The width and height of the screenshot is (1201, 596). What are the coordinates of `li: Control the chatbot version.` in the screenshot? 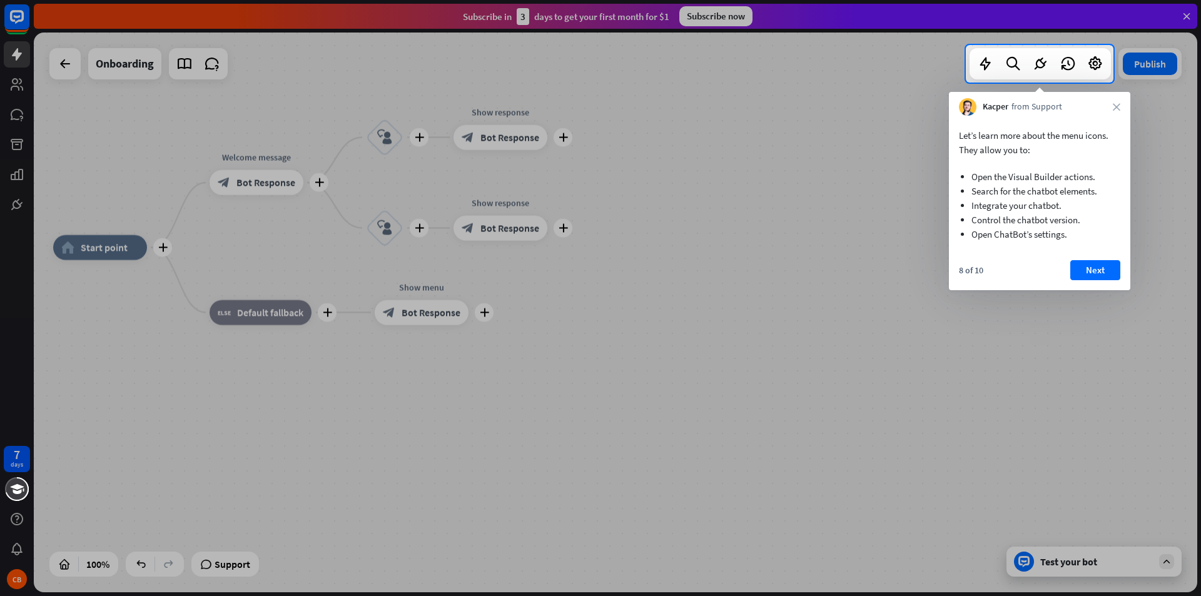 It's located at (1040, 220).